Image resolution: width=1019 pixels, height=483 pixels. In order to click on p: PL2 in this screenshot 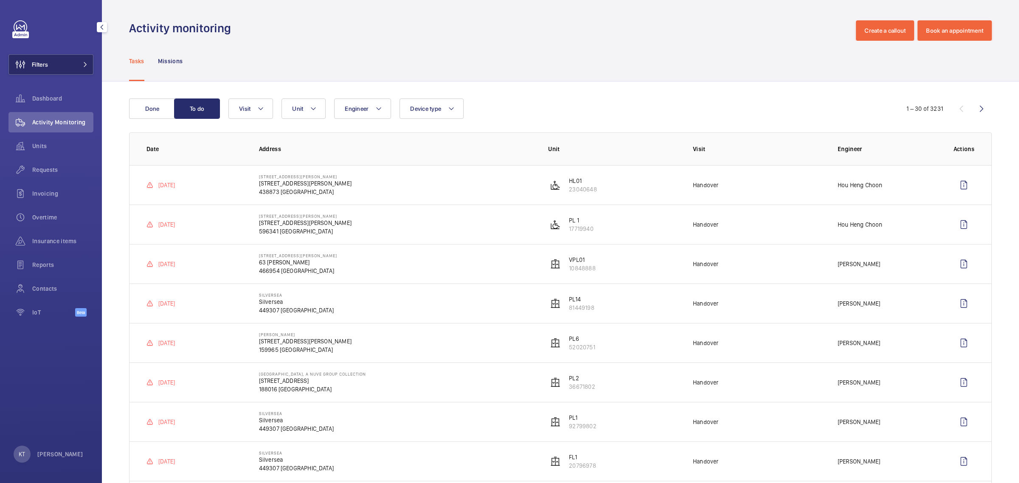, I will do `click(582, 378)`.